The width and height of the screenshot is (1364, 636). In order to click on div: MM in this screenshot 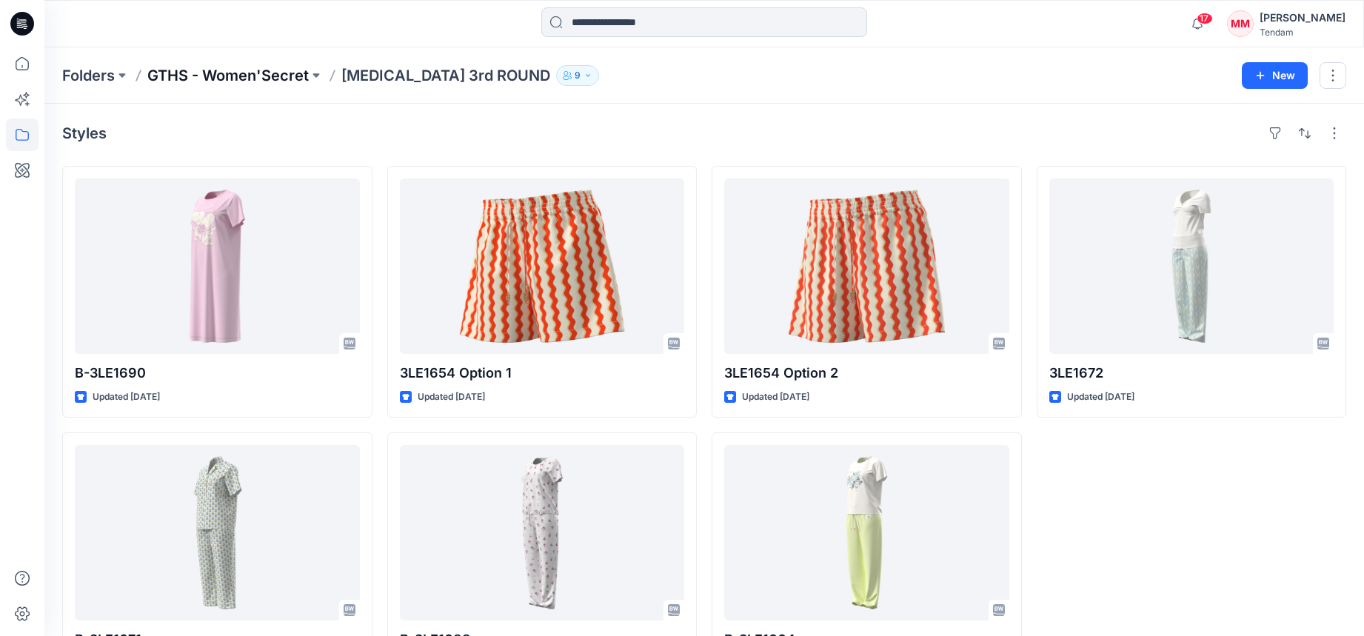, I will do `click(1241, 24)`.